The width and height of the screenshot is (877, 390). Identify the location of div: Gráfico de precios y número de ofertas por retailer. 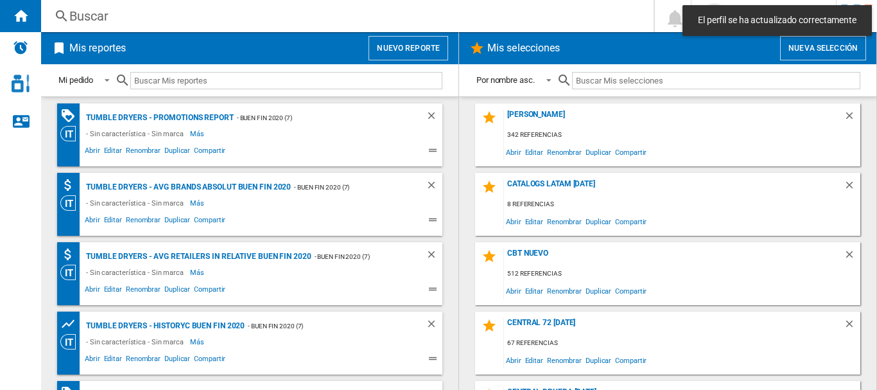
(71, 324).